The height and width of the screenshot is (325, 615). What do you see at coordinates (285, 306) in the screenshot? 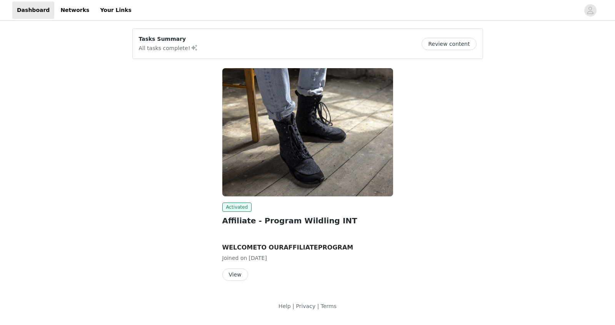
I see `a: Help` at bounding box center [285, 306].